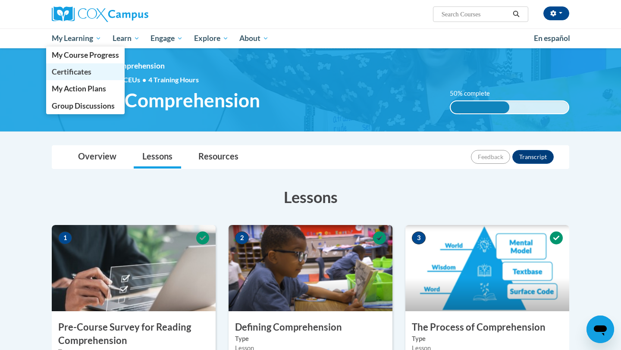 This screenshot has width=621, height=350. I want to click on span: 1, so click(65, 238).